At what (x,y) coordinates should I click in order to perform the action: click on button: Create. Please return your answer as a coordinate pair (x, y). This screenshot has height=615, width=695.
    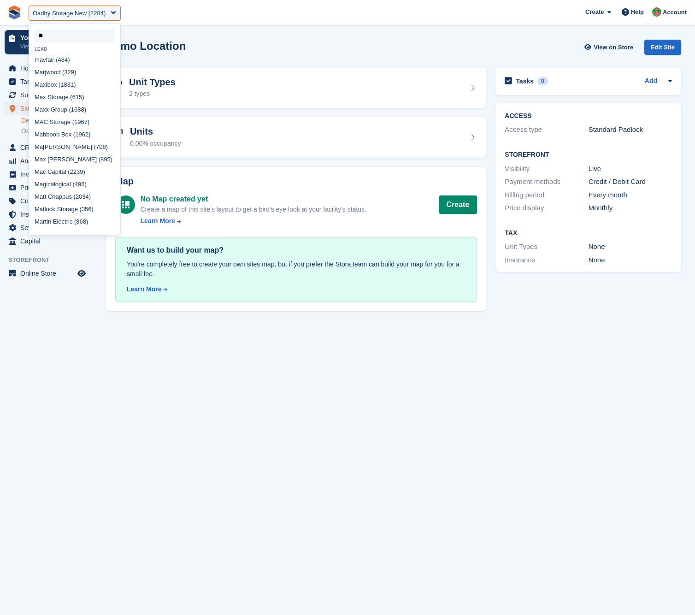
    Looking at the image, I should click on (458, 205).